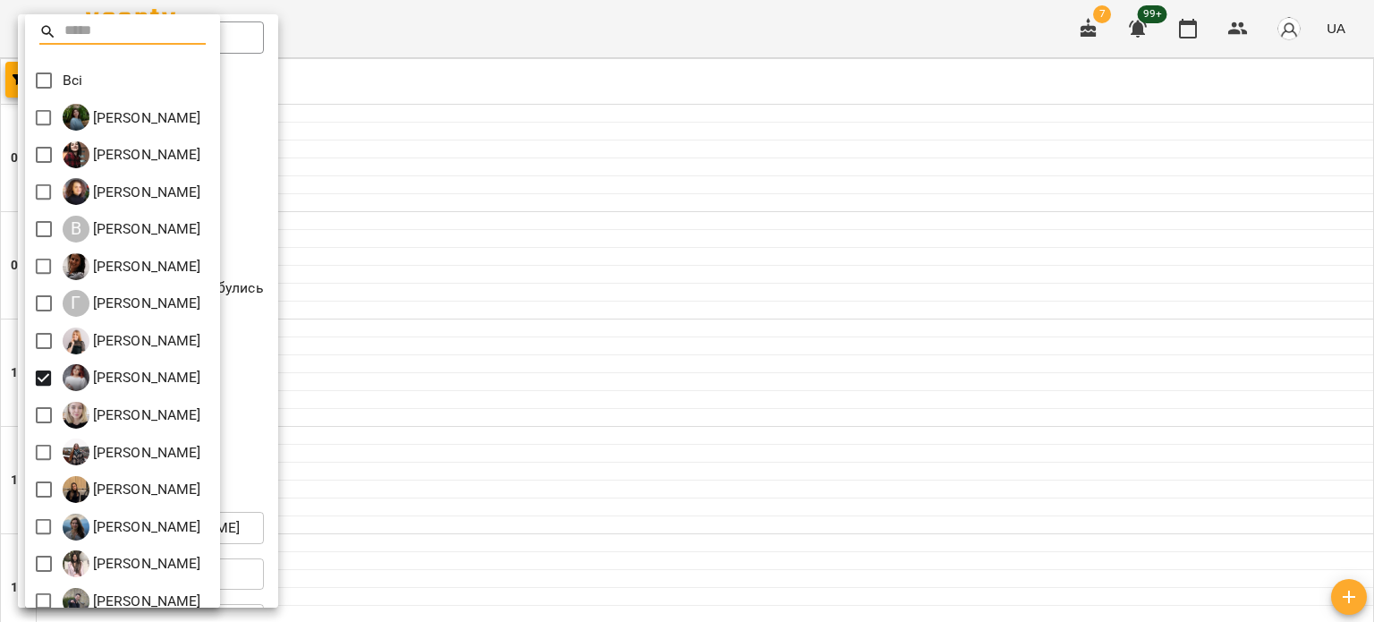 This screenshot has width=1374, height=622. I want to click on div: Кобець Каріна, so click(131, 415).